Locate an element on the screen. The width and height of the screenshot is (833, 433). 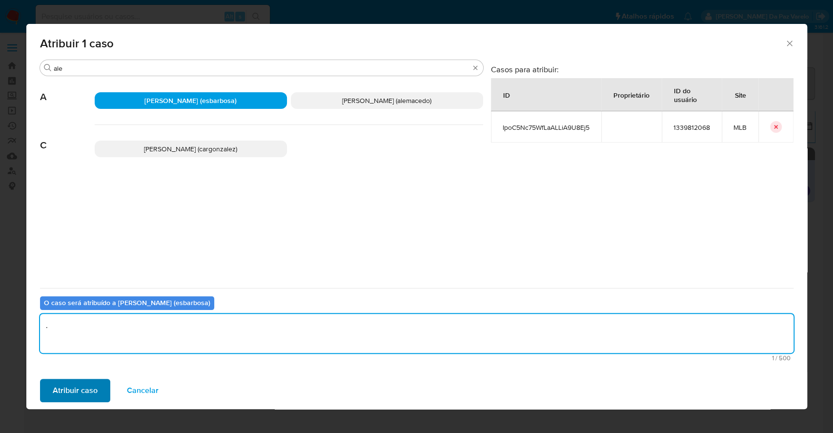
div: ID is located at coordinates (507, 95).